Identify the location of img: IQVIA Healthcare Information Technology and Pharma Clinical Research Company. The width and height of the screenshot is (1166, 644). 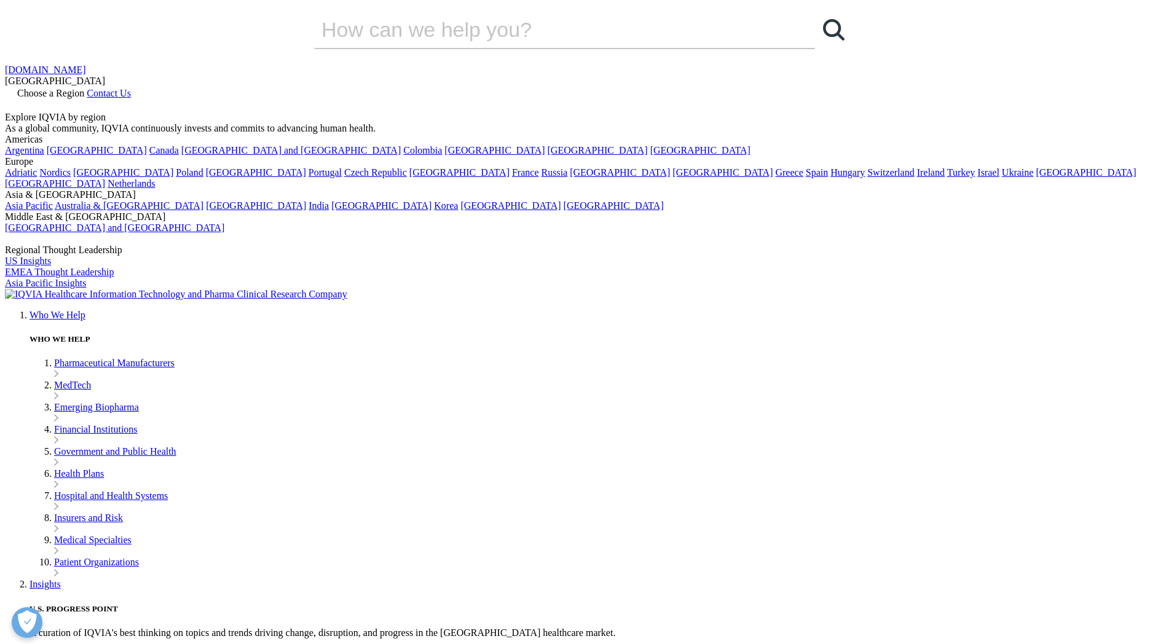
(176, 294).